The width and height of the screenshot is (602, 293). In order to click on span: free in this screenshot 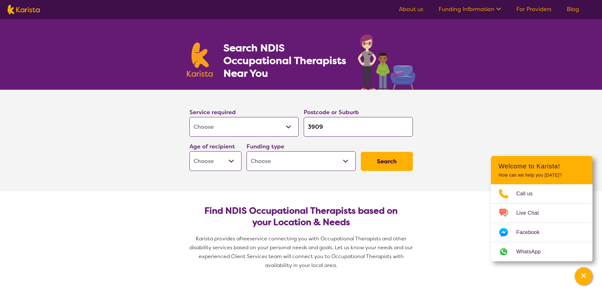, I will do `click(245, 239)`.